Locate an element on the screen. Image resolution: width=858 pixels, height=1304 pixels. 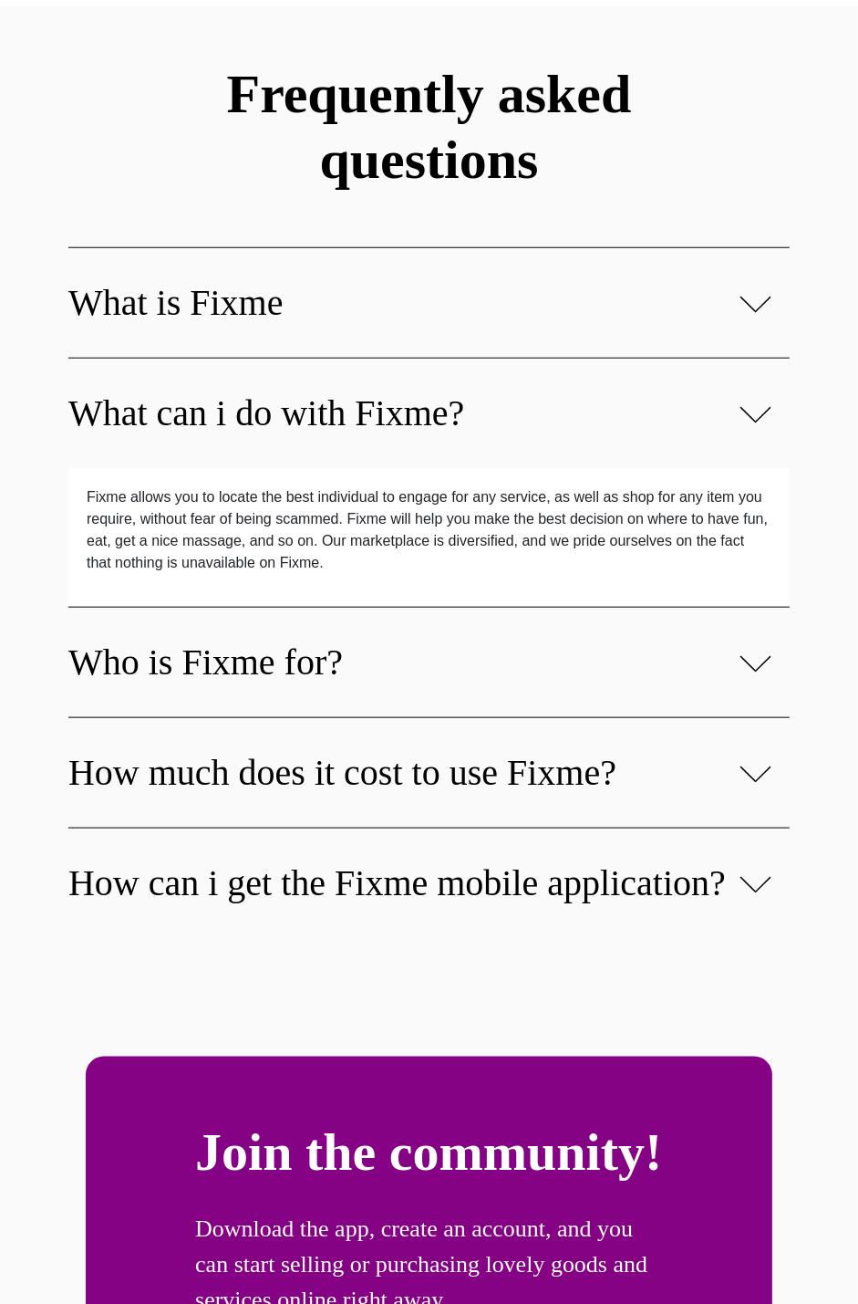
a: Who is Fixme for? is located at coordinates (205, 661).